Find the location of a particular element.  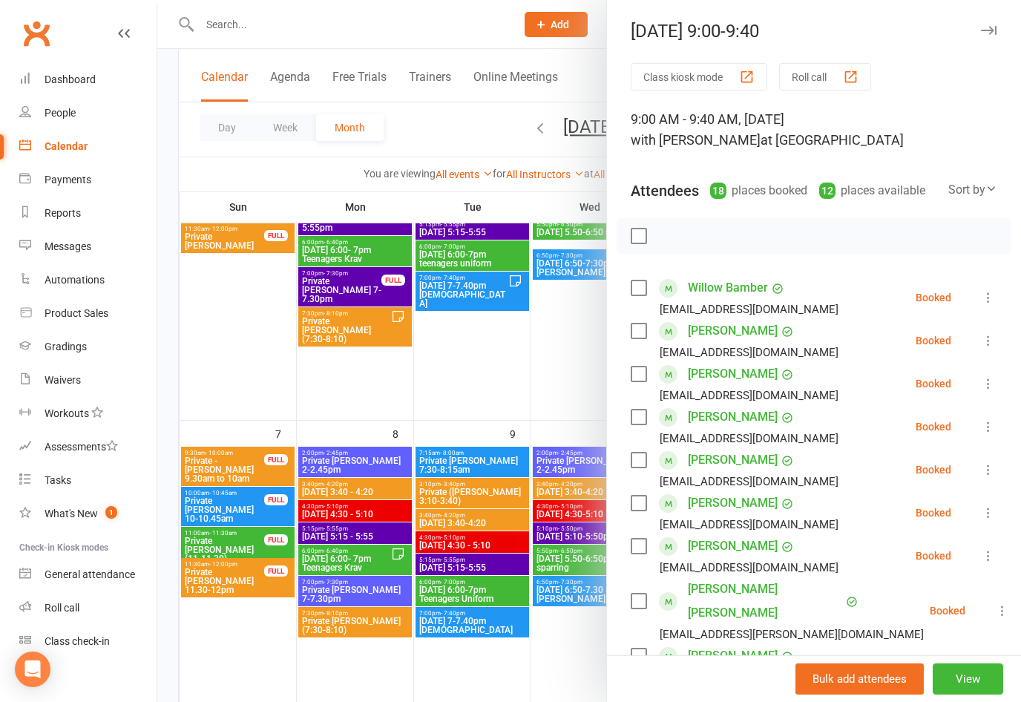

div: Roll call is located at coordinates (62, 608).